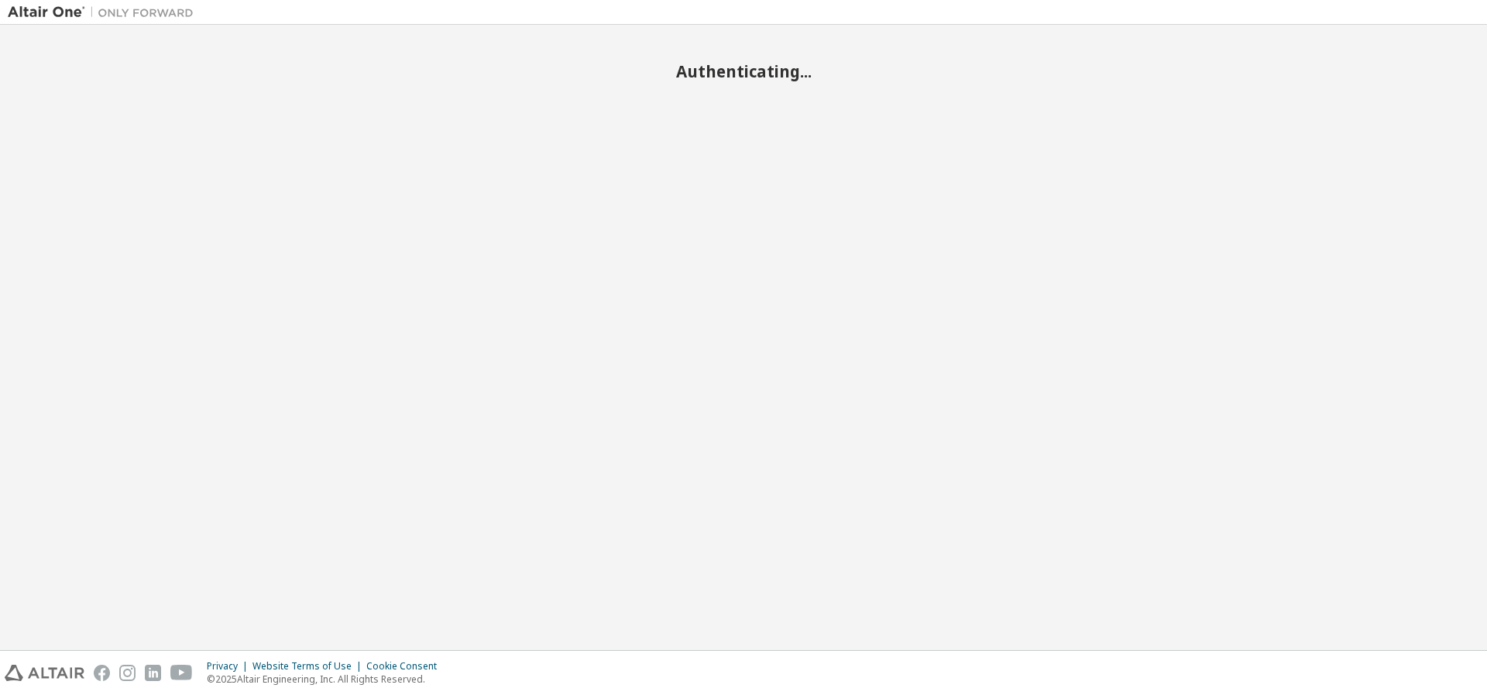 This screenshot has width=1487, height=695. What do you see at coordinates (406, 666) in the screenshot?
I see `div: Cookie Consent` at bounding box center [406, 666].